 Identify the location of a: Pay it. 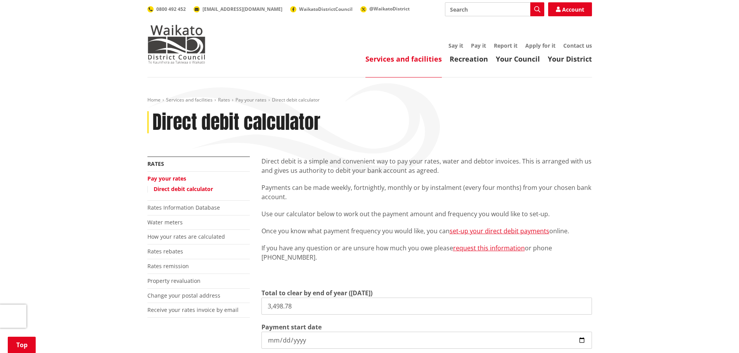
(478, 45).